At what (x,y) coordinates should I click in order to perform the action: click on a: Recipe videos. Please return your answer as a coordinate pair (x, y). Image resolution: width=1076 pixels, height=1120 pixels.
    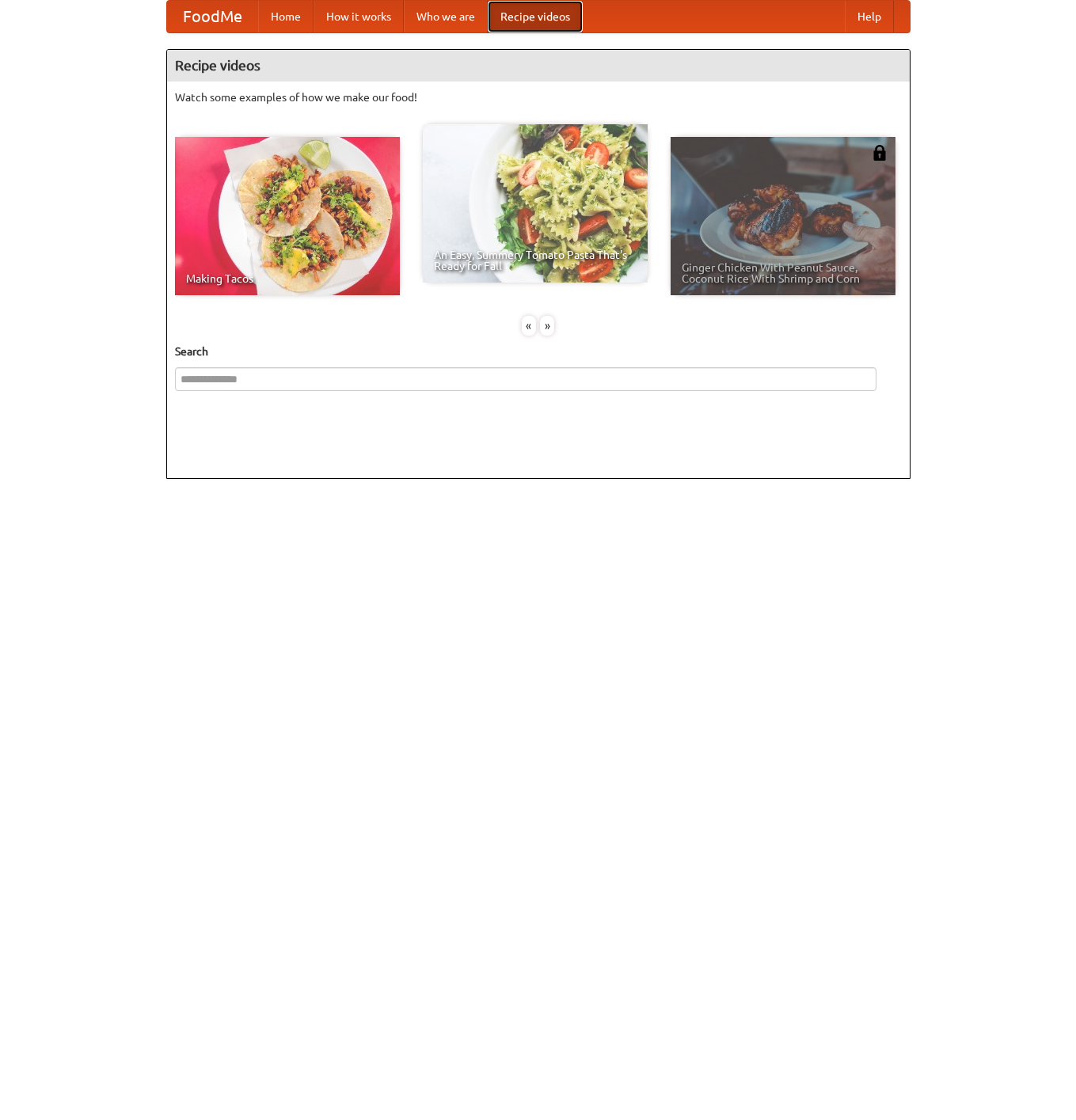
    Looking at the image, I should click on (535, 17).